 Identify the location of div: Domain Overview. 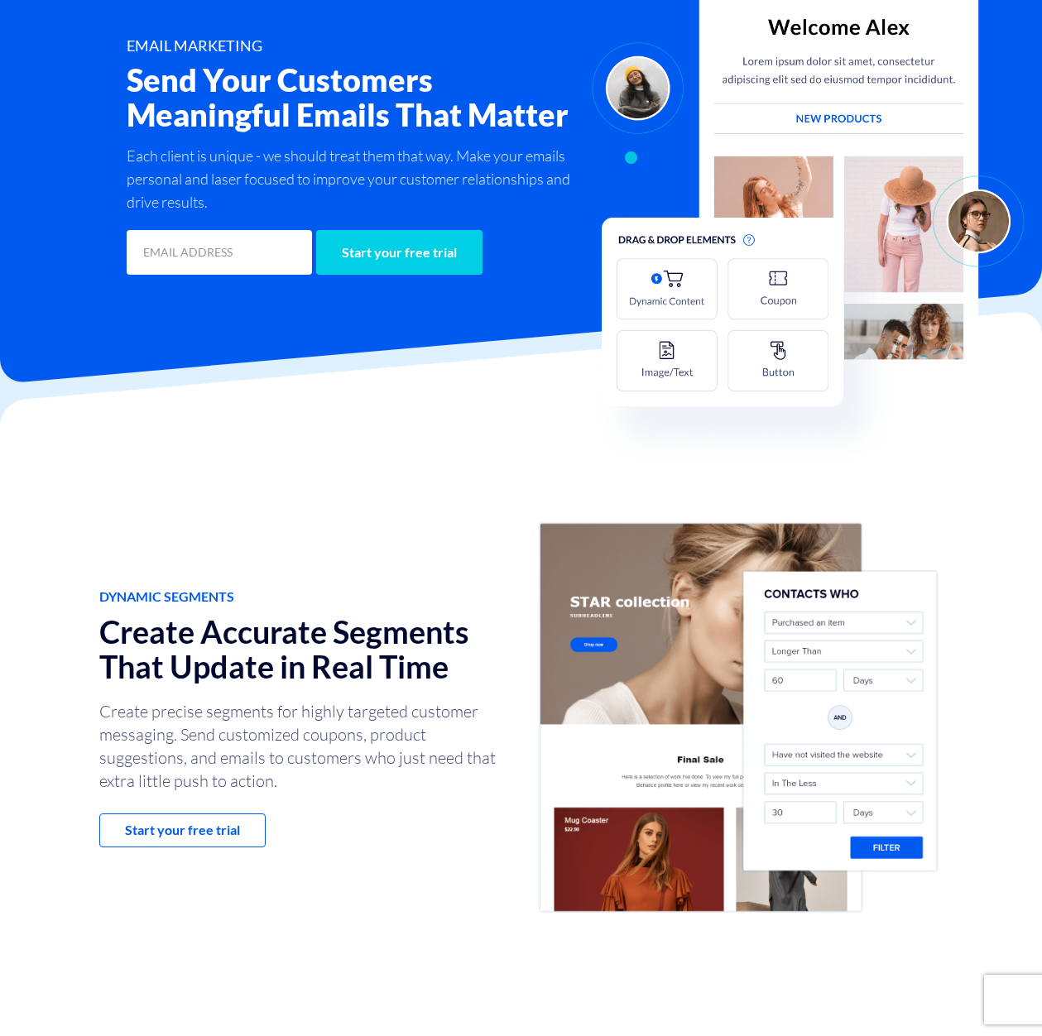
(105, 103).